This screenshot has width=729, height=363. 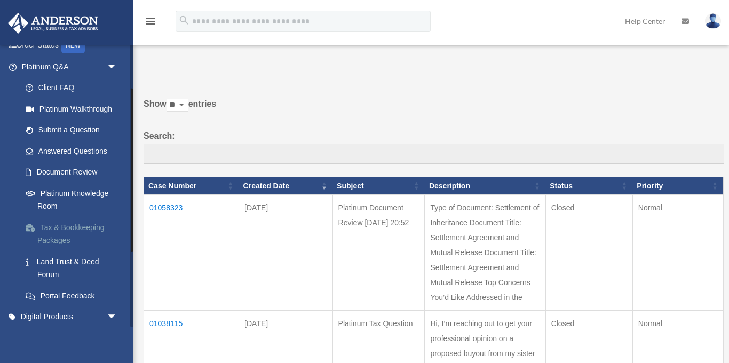 I want to click on a: Digital Productsarrow_drop_down, so click(x=70, y=317).